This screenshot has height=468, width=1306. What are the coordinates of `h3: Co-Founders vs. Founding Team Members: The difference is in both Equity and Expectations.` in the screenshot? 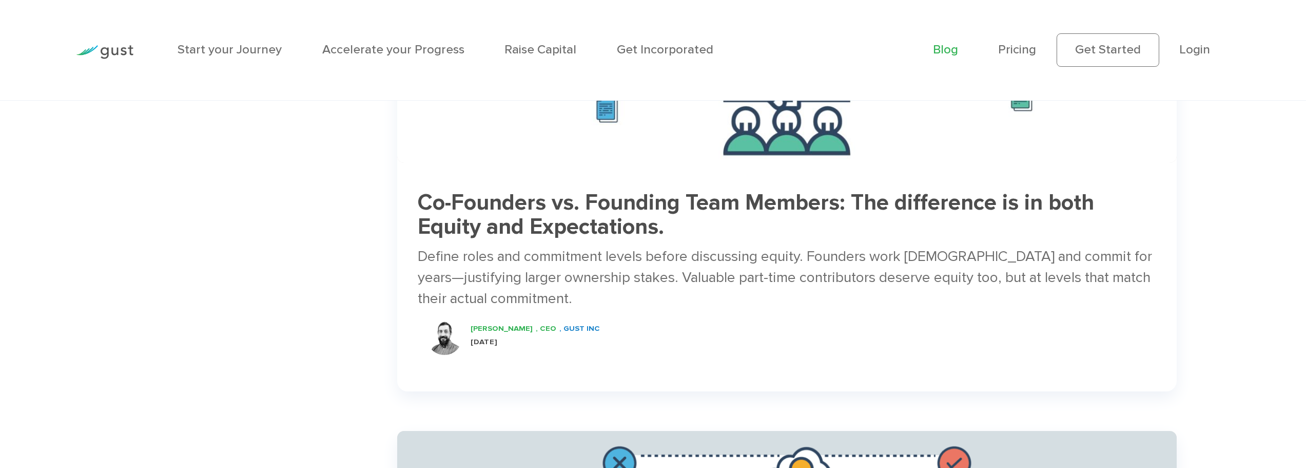 It's located at (787, 215).